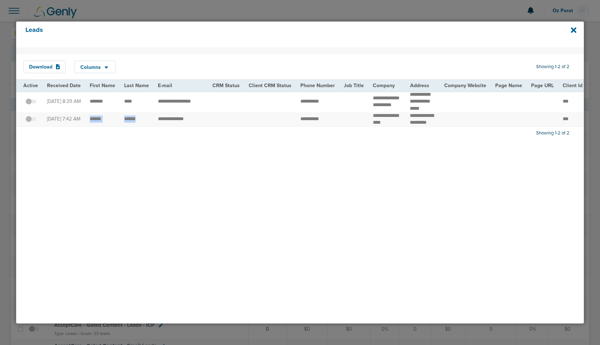 The width and height of the screenshot is (600, 345). I want to click on span: Columns, so click(90, 67).